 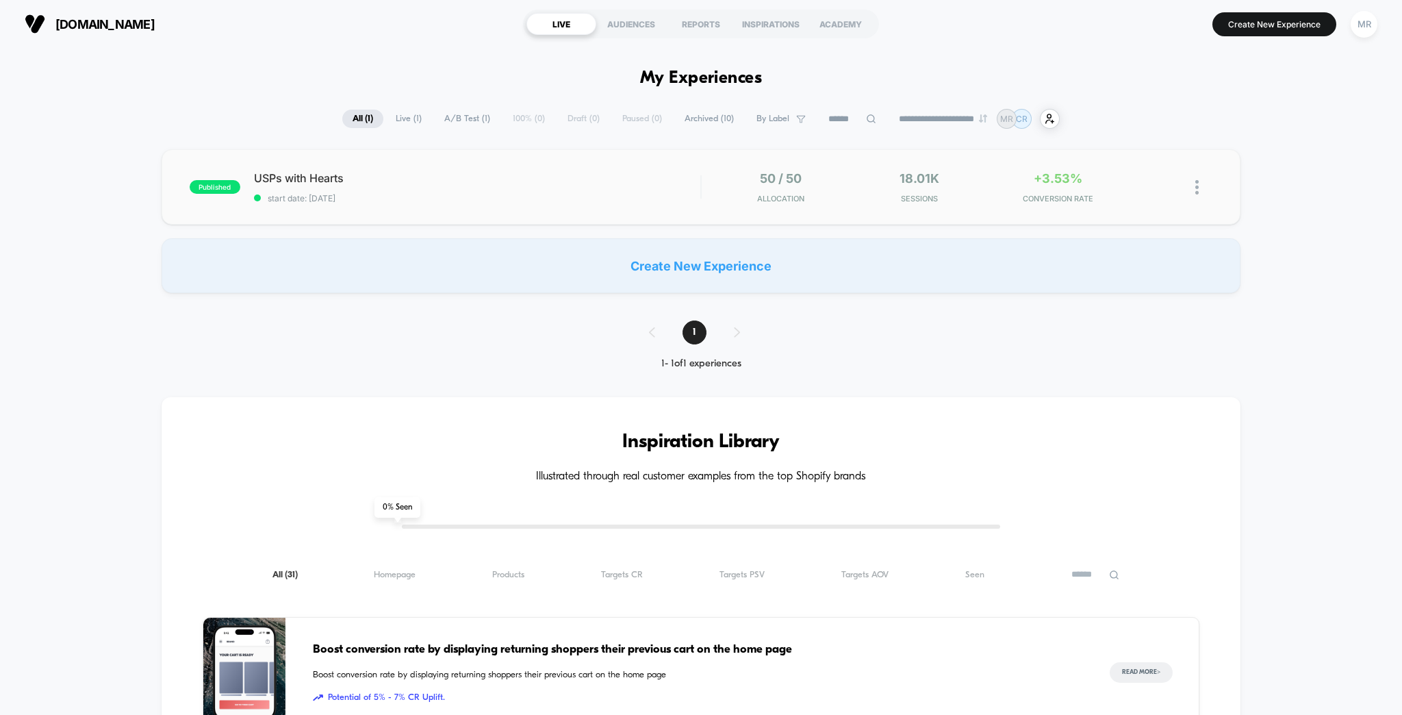 What do you see at coordinates (709, 118) in the screenshot?
I see `span: Archived ( 10 )` at bounding box center [709, 118].